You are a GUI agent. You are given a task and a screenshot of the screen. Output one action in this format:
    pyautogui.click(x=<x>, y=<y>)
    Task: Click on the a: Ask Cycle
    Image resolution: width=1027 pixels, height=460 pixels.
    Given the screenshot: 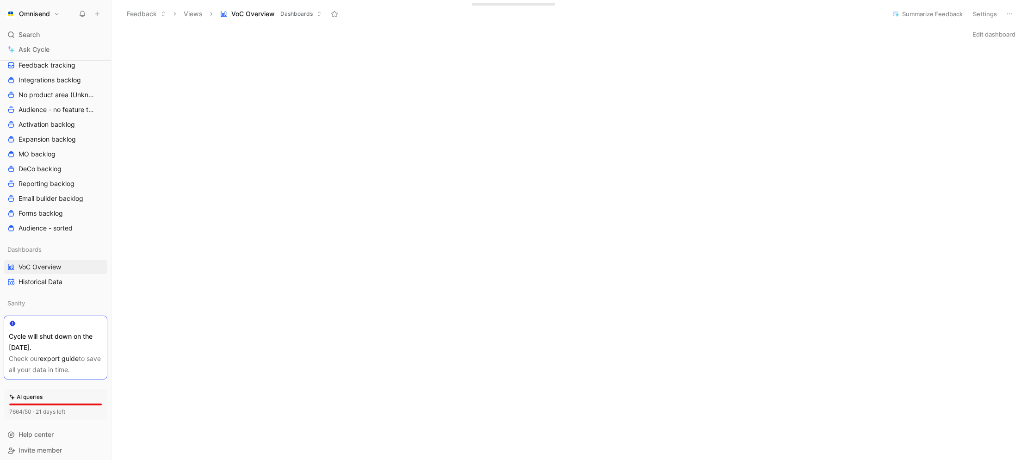 What is the action you would take?
    pyautogui.click(x=56, y=50)
    